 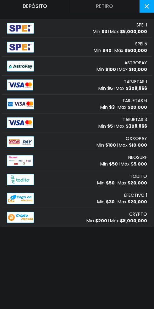 I want to click on span: ASTROPAY, so click(x=136, y=63).